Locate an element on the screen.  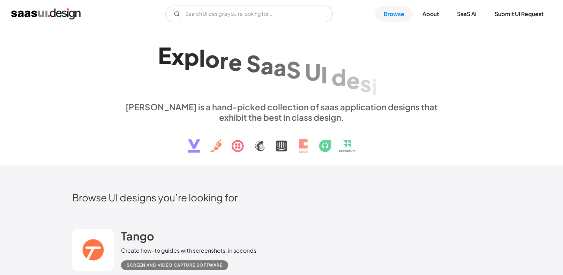
div: r is located at coordinates (224, 60).